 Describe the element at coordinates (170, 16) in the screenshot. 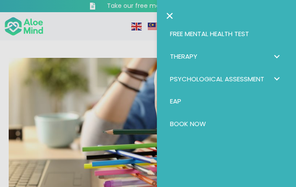

I see `a: Close the menu` at that location.